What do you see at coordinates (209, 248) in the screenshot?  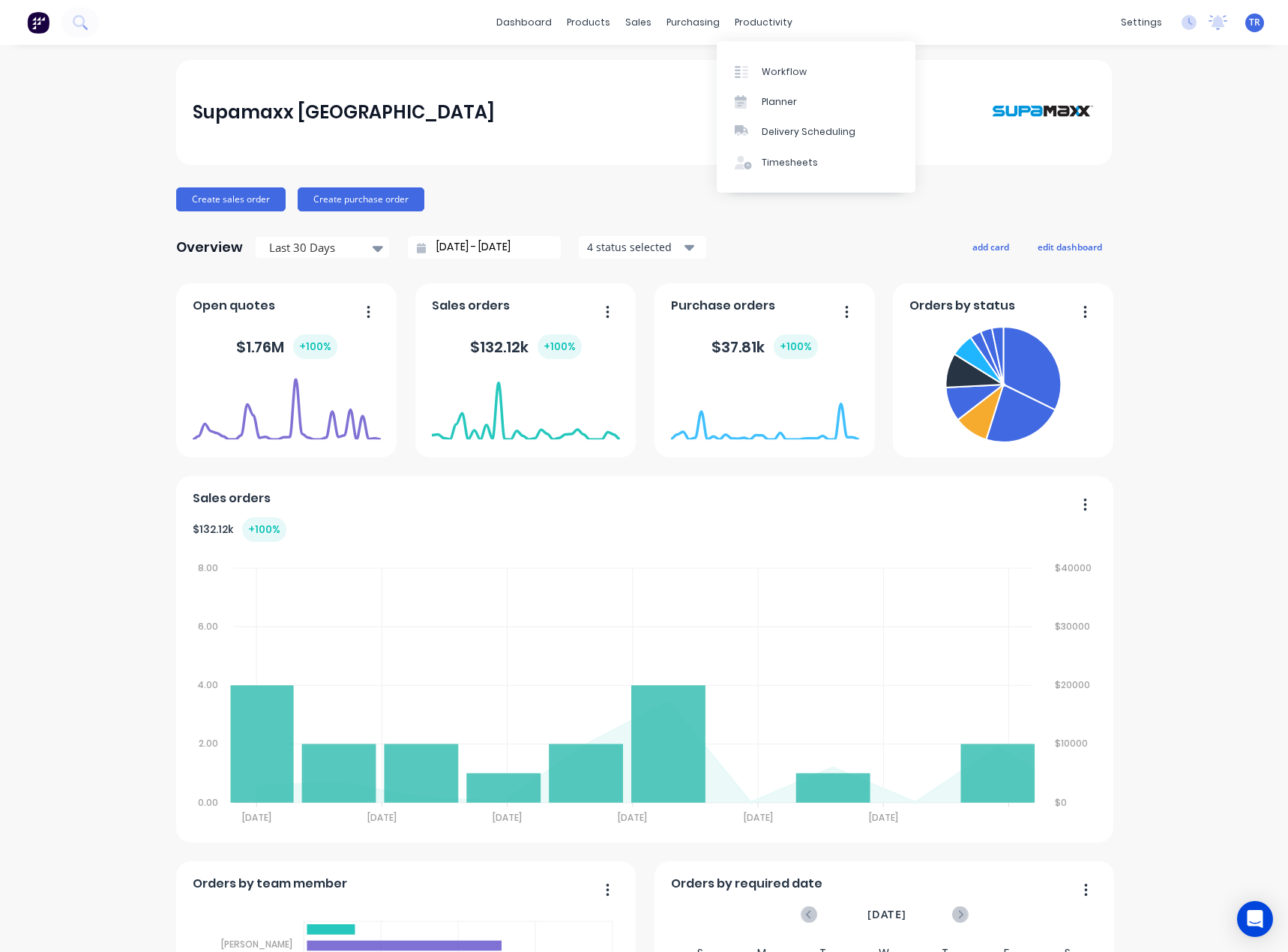 I see `div: Overview` at bounding box center [209, 248].